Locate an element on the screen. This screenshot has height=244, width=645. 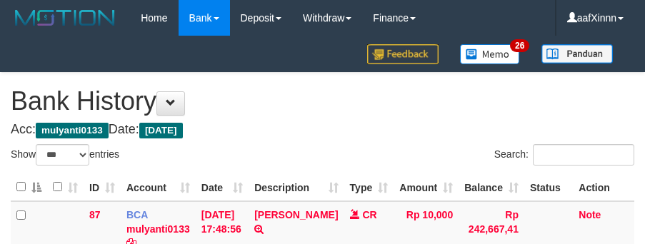
label: Show entries is located at coordinates (65, 155).